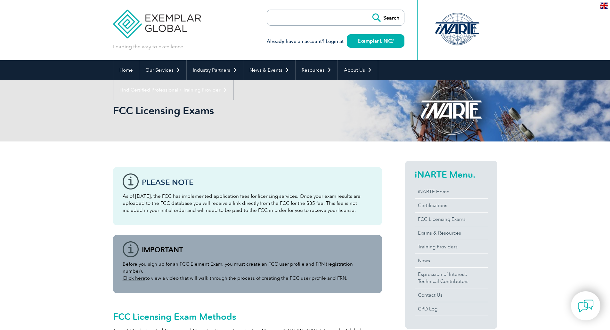 Image resolution: width=610 pixels, height=330 pixels. I want to click on h2: FCC Licensing Exam Methods, so click(248, 317).